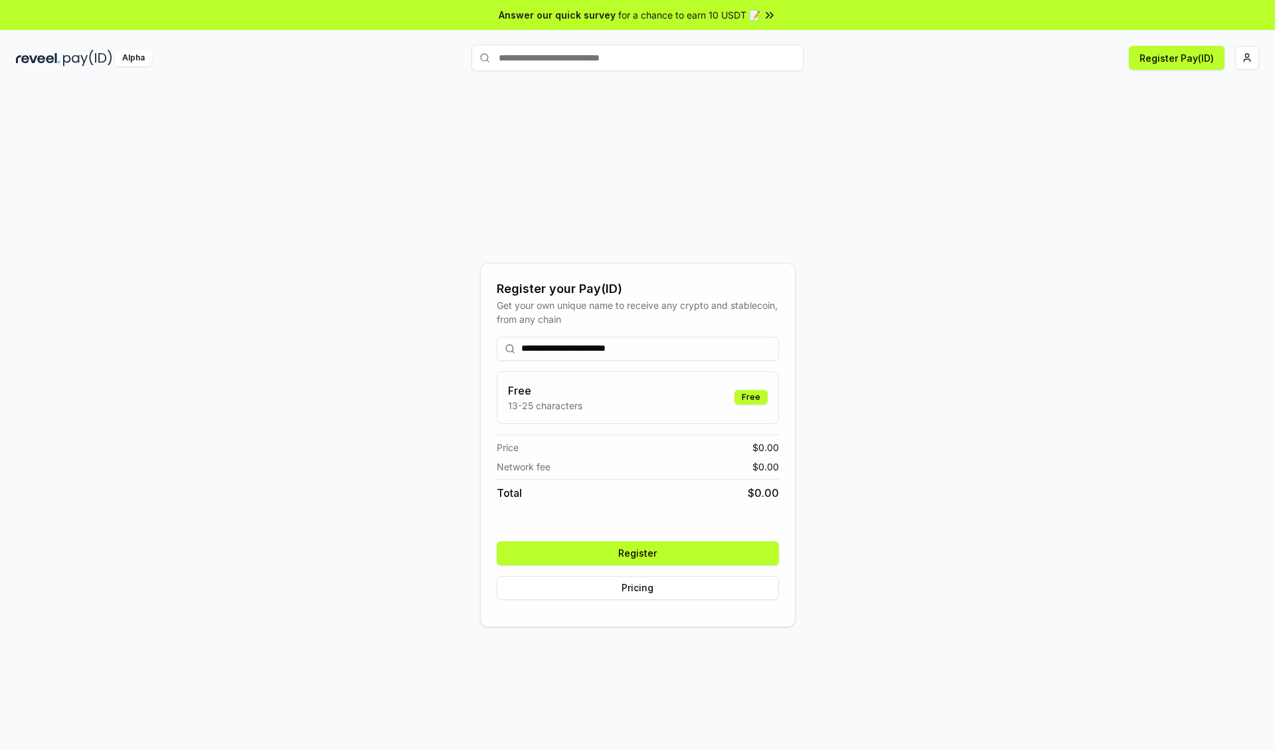 The image size is (1275, 750). What do you see at coordinates (523, 466) in the screenshot?
I see `span: Network fee` at bounding box center [523, 466].